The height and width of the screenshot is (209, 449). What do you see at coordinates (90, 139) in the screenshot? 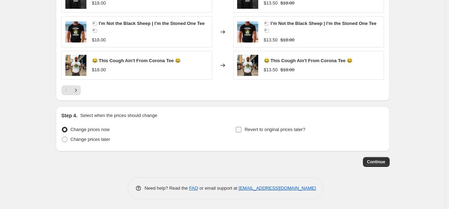
I see `span: Change prices later` at bounding box center [90, 139].